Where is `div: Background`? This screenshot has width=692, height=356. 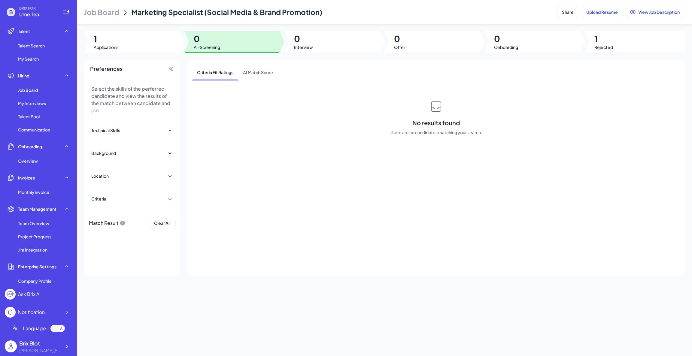 div: Background is located at coordinates (104, 153).